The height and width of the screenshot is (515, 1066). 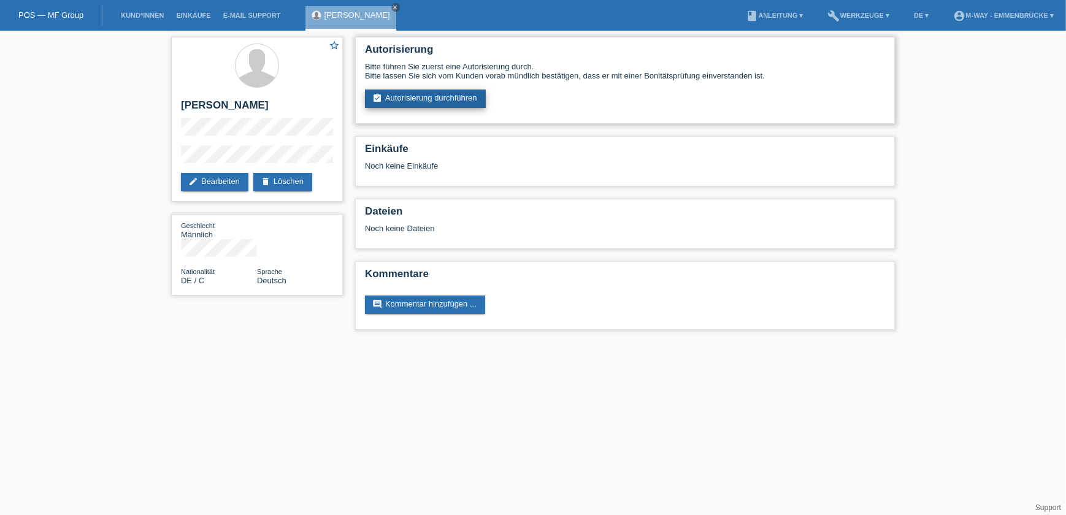 What do you see at coordinates (1049, 508) in the screenshot?
I see `a: Support` at bounding box center [1049, 508].